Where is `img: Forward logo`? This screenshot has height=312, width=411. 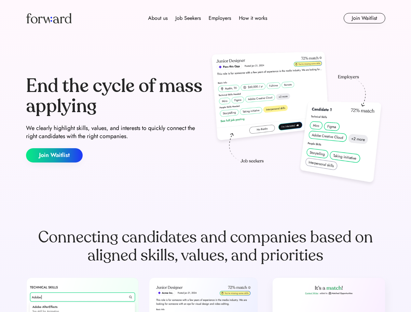
img: Forward logo is located at coordinates (49, 18).